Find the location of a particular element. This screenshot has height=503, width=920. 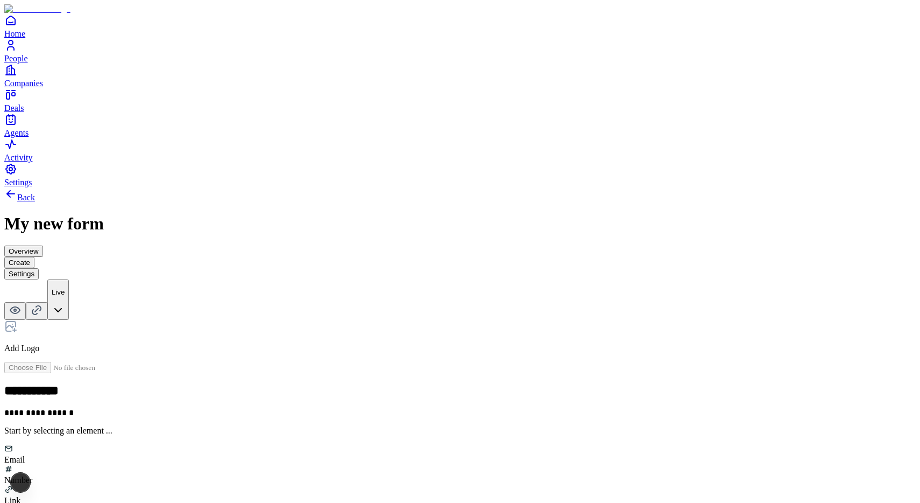

span: Activity is located at coordinates (18, 157).